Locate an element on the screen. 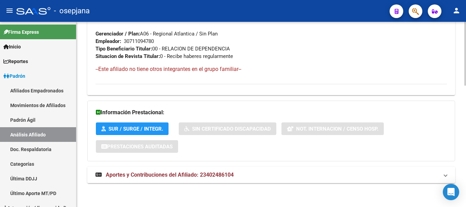 This screenshot has height=207, width=466. span: Reportes is located at coordinates (16, 61).